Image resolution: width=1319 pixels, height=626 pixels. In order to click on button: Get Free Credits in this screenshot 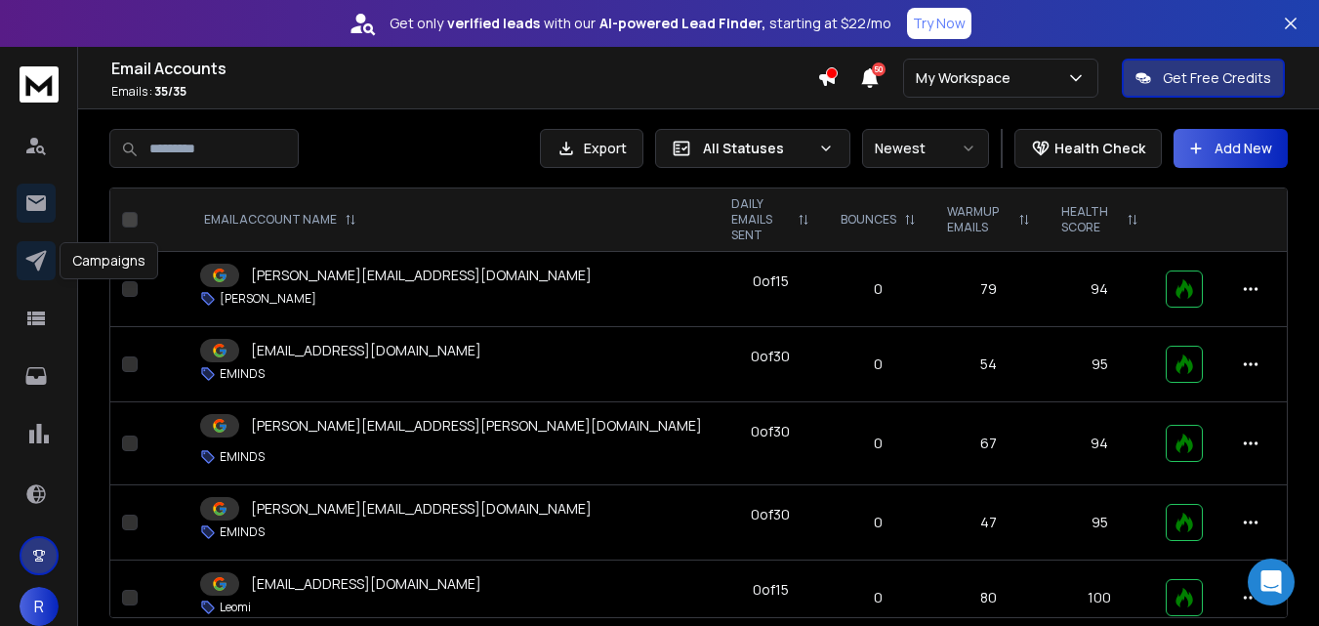, I will do `click(1203, 78)`.